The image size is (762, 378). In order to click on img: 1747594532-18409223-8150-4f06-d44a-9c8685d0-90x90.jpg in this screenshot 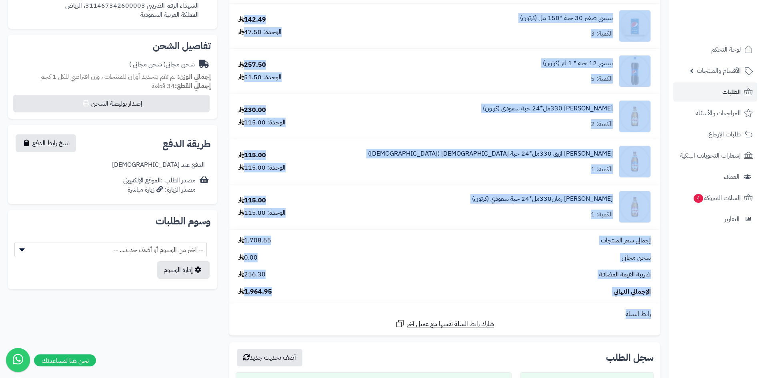, I will do `click(635, 71)`.